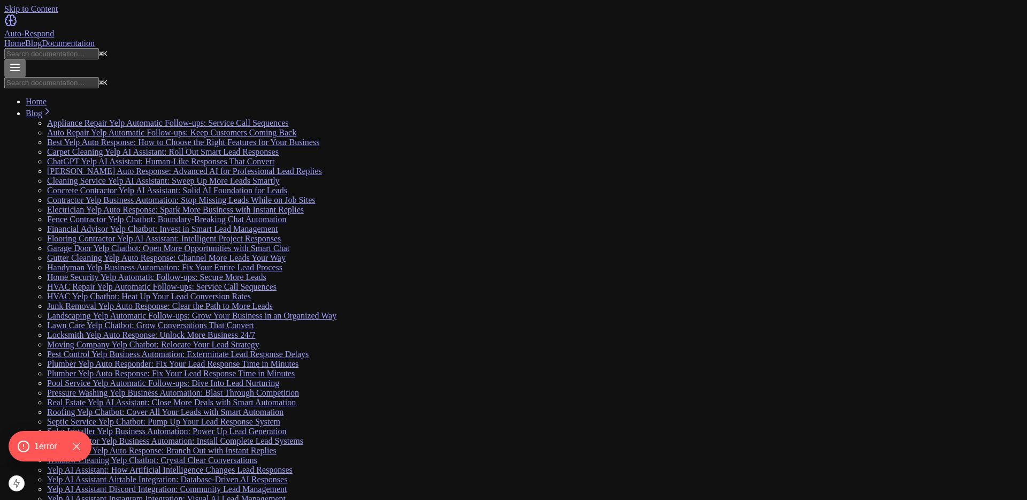 This screenshot has width=1027, height=500. What do you see at coordinates (164, 238) in the screenshot?
I see `a: Flooring Contractor Yelp AI Assistant: Intelligent Project Responses` at bounding box center [164, 238].